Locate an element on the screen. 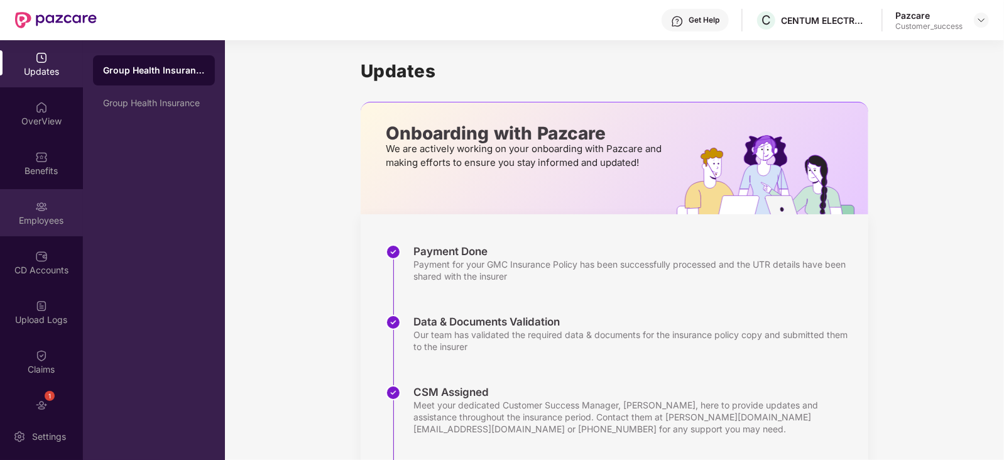 Image resolution: width=1004 pixels, height=460 pixels. div: CENTUM ELECTRONICS LIMITED is located at coordinates (825, 20).